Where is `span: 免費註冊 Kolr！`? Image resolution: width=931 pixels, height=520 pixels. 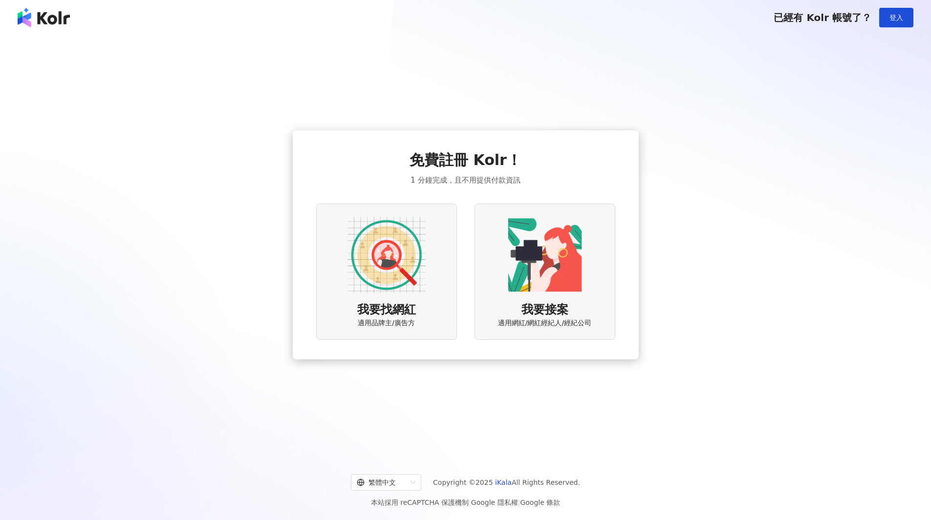
span: 免費註冊 Kolr！ is located at coordinates (465, 160).